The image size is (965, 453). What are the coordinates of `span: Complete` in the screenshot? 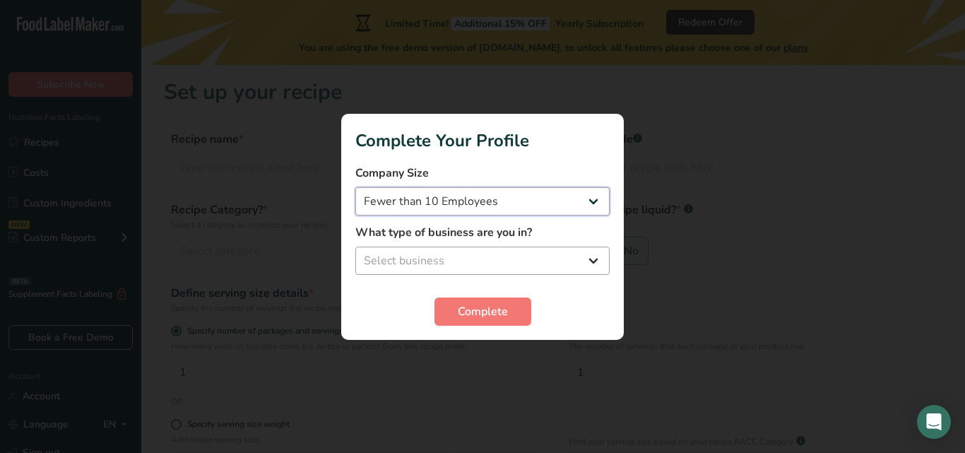 It's located at (483, 312).